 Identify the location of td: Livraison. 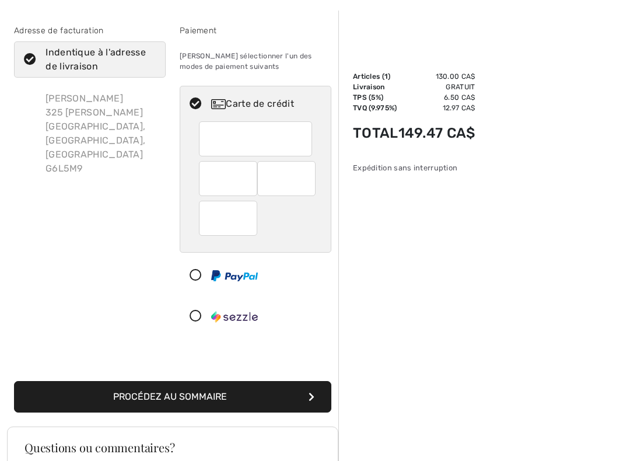
(376, 87).